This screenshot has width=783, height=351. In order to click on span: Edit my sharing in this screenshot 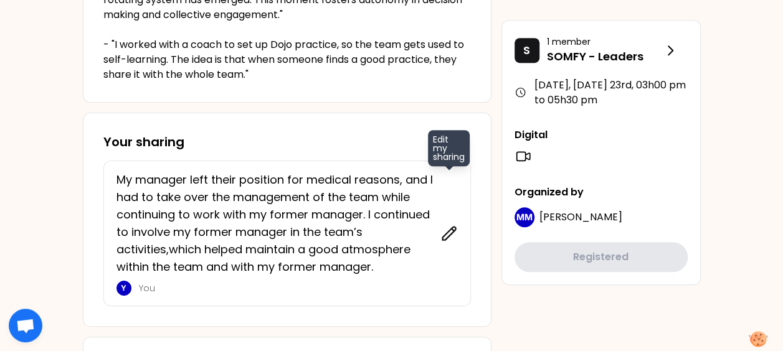, I will do `click(449, 148)`.